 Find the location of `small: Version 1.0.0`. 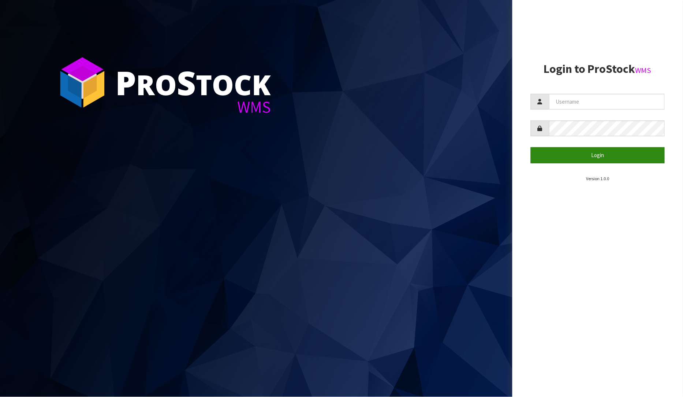

small: Version 1.0.0 is located at coordinates (598, 178).